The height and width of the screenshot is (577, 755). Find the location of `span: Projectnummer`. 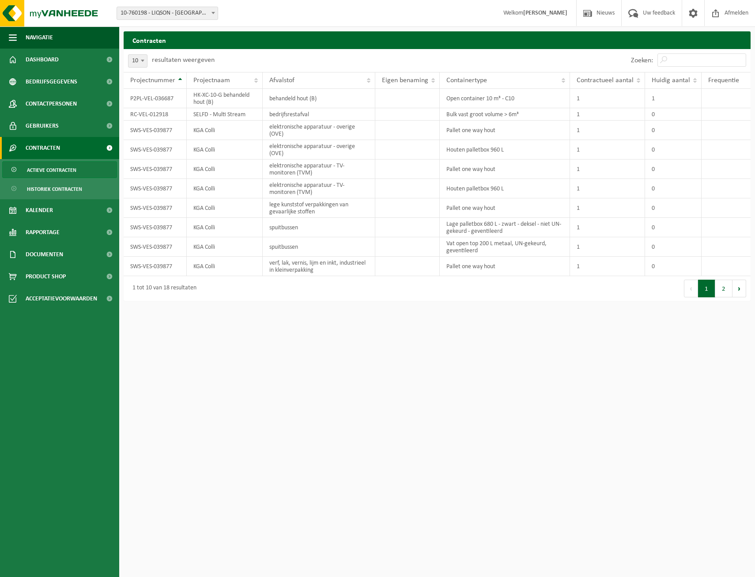

span: Projectnummer is located at coordinates (153, 80).